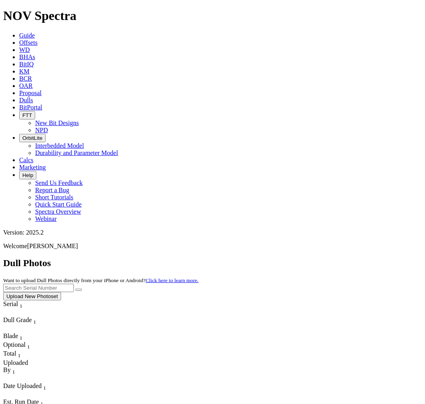 Image resolution: width=425 pixels, height=404 pixels. I want to click on span: BHAs, so click(27, 57).